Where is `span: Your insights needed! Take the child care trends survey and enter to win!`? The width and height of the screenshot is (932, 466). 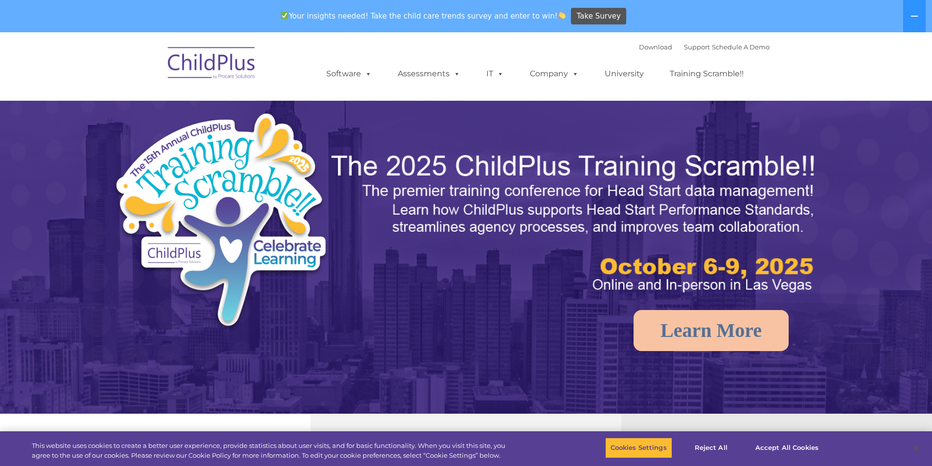
span: Your insights needed! Take the child care trends survey and enter to win! is located at coordinates (423, 16).